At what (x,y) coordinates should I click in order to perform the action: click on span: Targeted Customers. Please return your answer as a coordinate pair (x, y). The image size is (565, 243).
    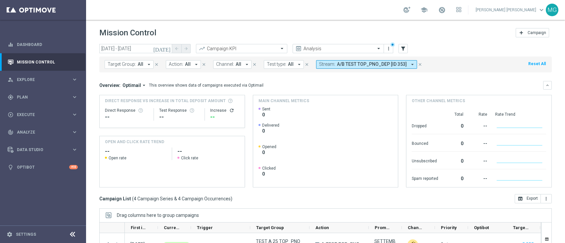
    Looking at the image, I should click on (521, 228).